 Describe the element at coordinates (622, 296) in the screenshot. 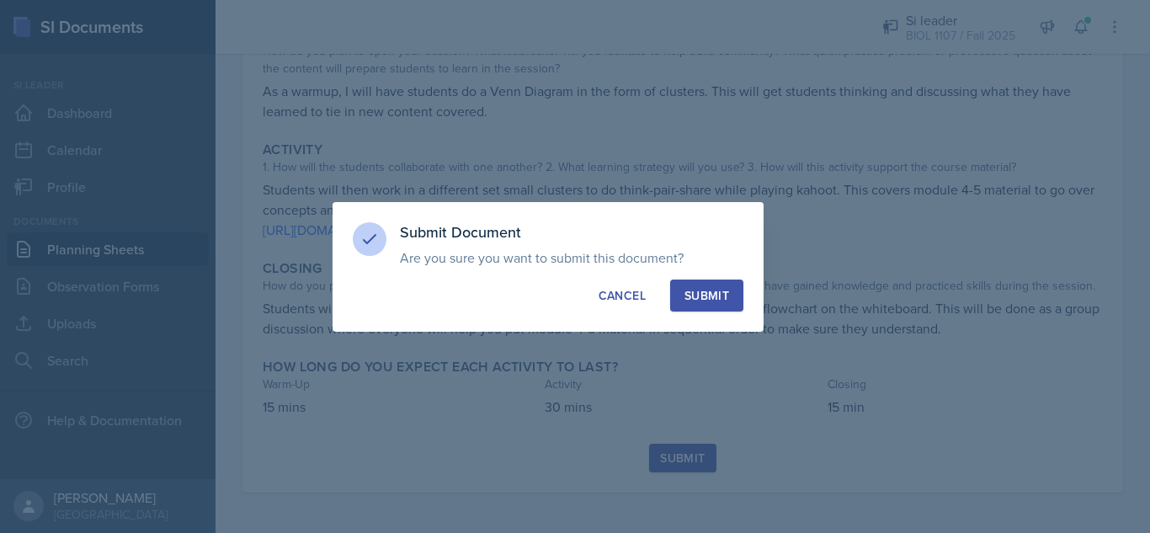

I see `div: Cancel` at that location.